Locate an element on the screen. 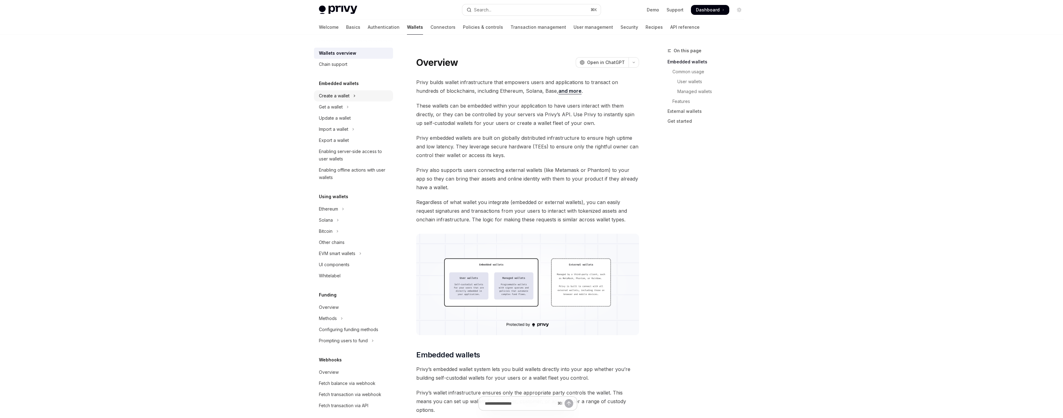 The height and width of the screenshot is (418, 1063). a: Other chains is located at coordinates (354, 242).